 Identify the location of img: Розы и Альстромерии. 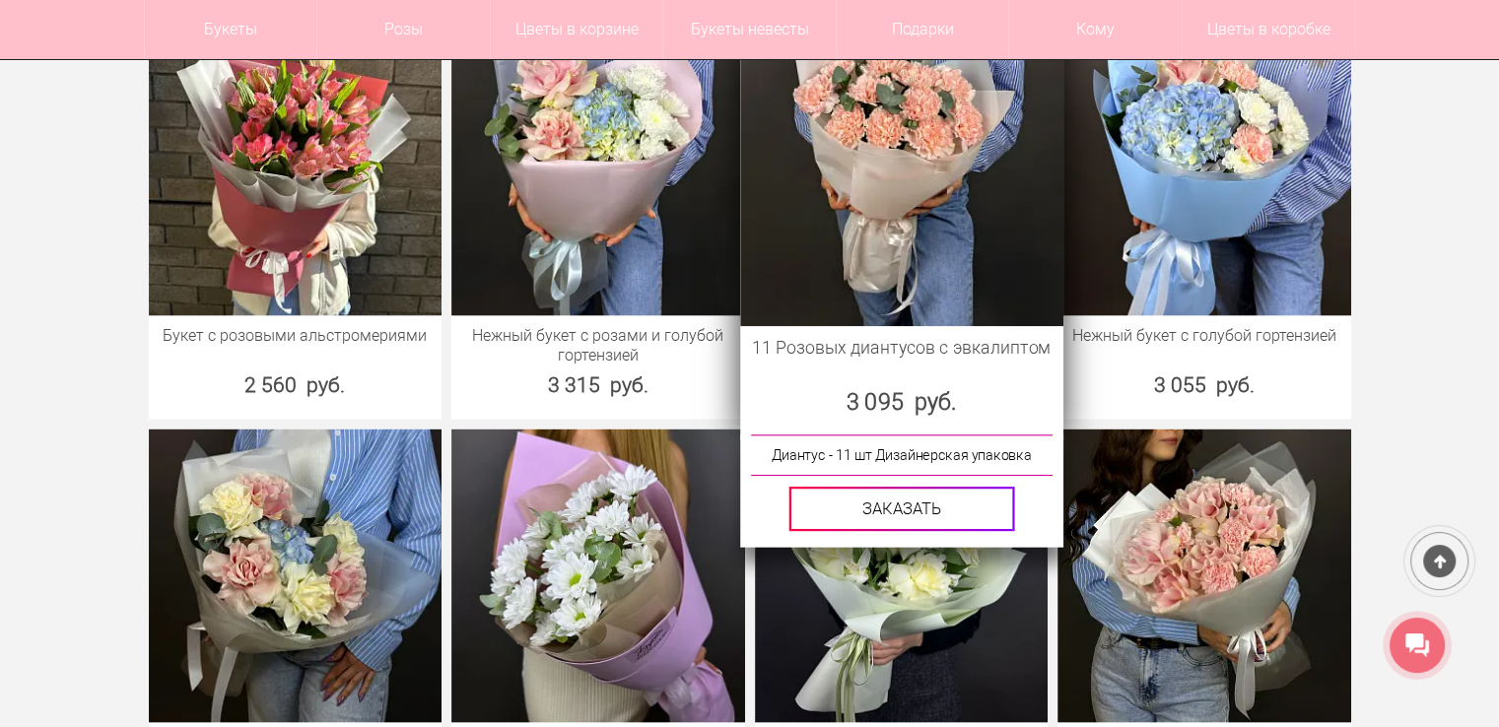
(902, 577).